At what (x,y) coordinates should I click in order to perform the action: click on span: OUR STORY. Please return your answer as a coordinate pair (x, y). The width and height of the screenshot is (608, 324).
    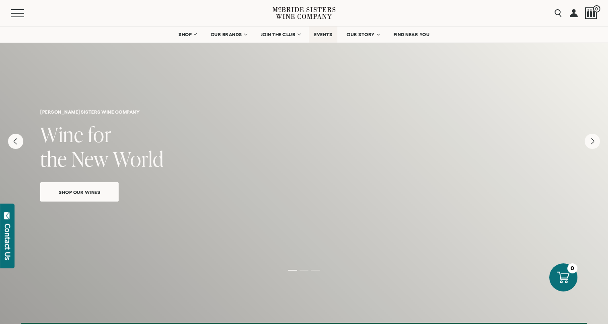
    Looking at the image, I should click on (361, 35).